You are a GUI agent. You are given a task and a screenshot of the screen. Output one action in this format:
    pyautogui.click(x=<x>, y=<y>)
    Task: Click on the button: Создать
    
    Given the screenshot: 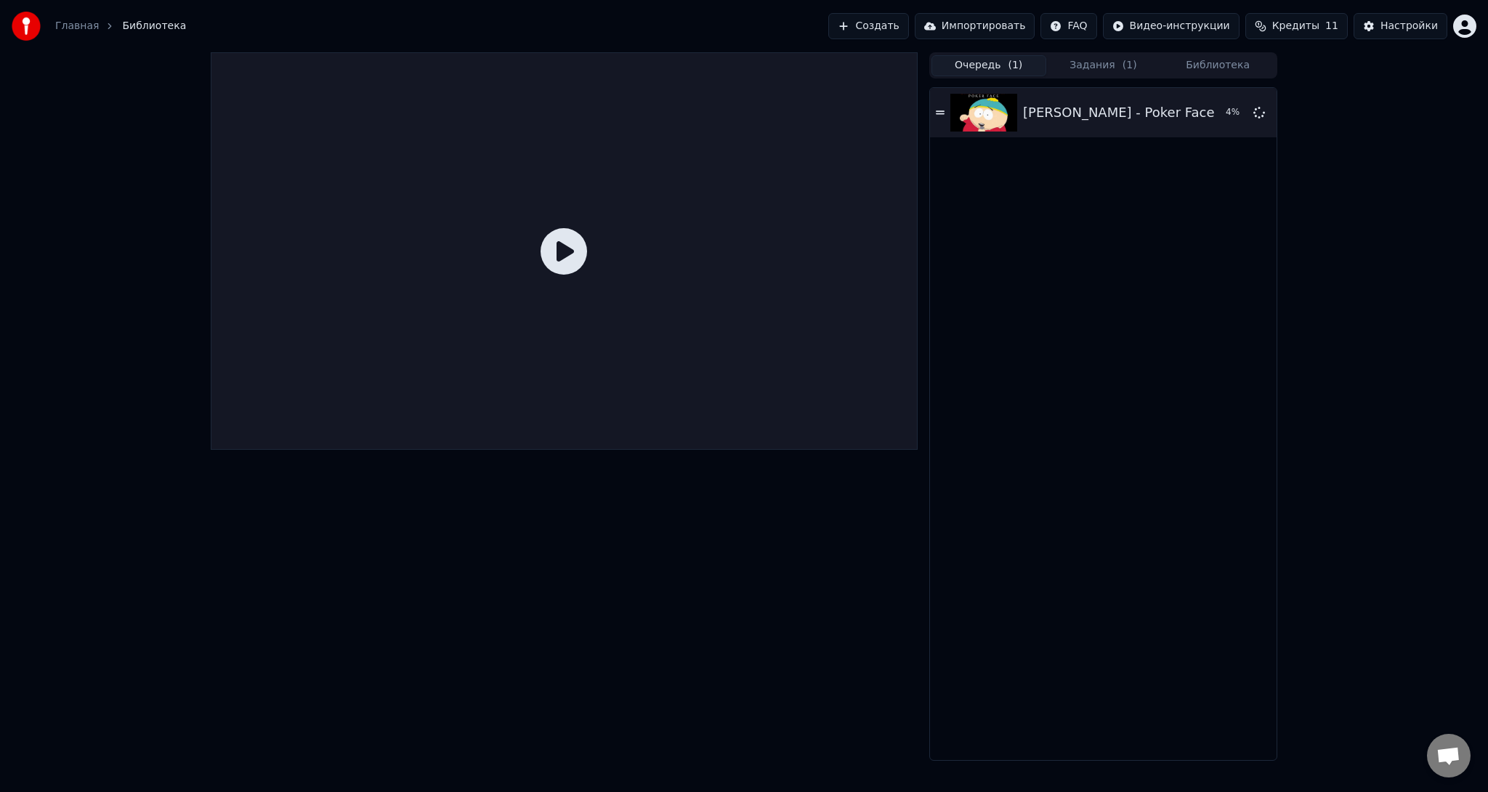 What is the action you would take?
    pyautogui.click(x=868, y=26)
    